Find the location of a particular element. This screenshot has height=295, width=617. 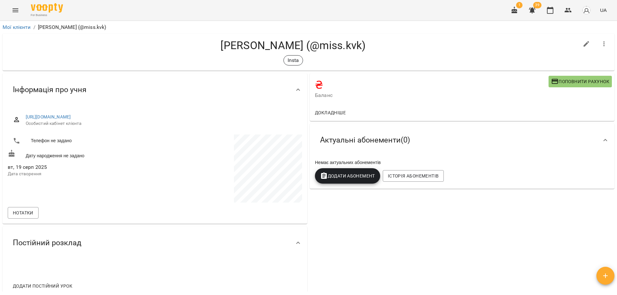

button: Menu is located at coordinates (15, 10).